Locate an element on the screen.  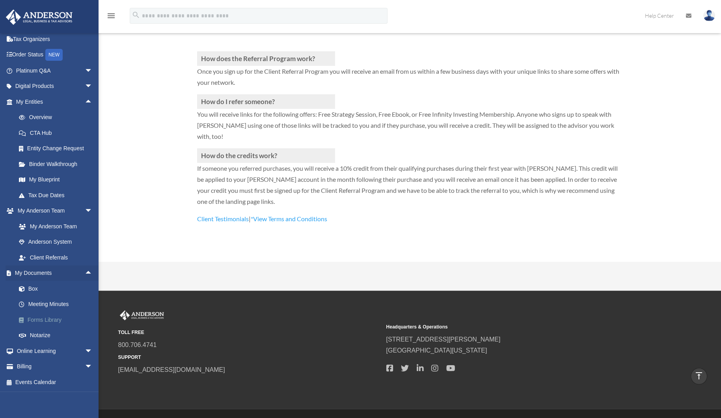
a: Online Learningarrow_drop_down is located at coordinates (55, 351).